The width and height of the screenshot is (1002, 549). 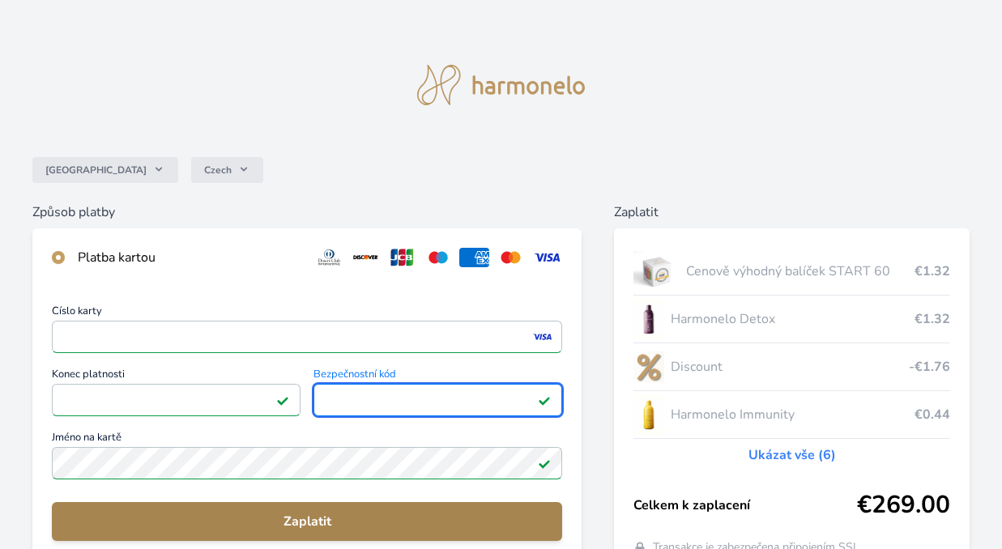 I want to click on span: -€1.76, so click(x=929, y=367).